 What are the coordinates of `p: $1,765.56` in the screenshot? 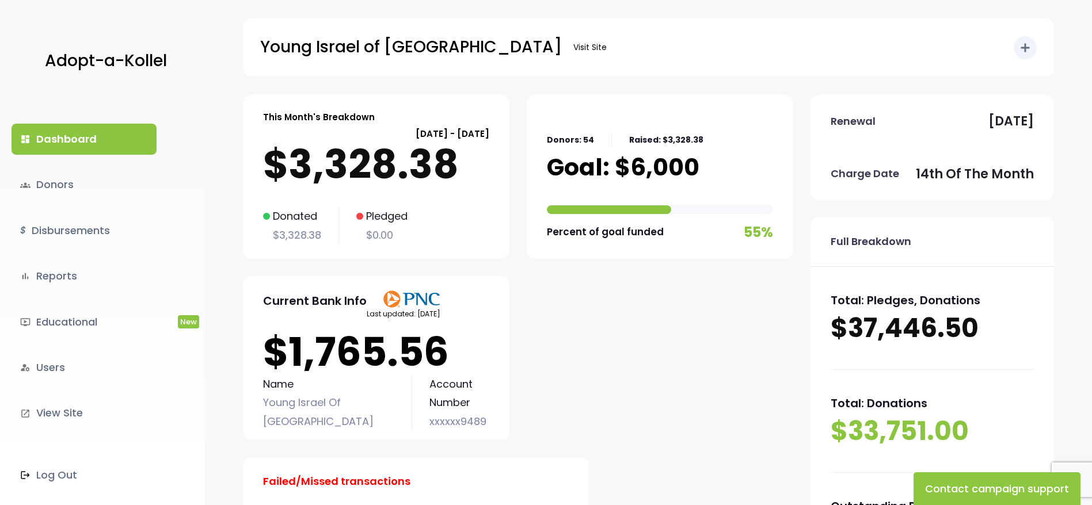 It's located at (376, 352).